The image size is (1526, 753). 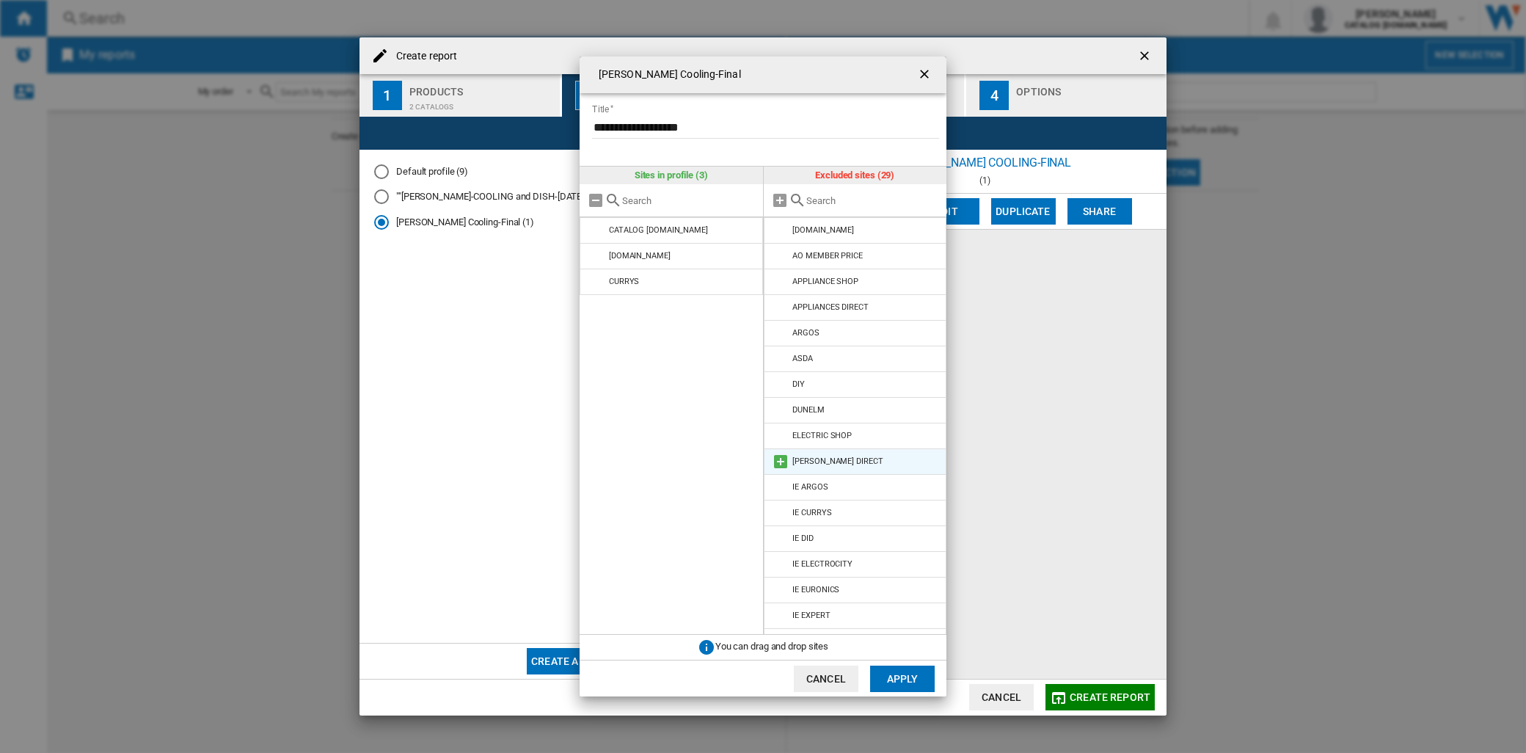 I want to click on ng-md-icon: getI18NText('BUTTONS.CLOSE_DIALOG'), so click(x=926, y=76).